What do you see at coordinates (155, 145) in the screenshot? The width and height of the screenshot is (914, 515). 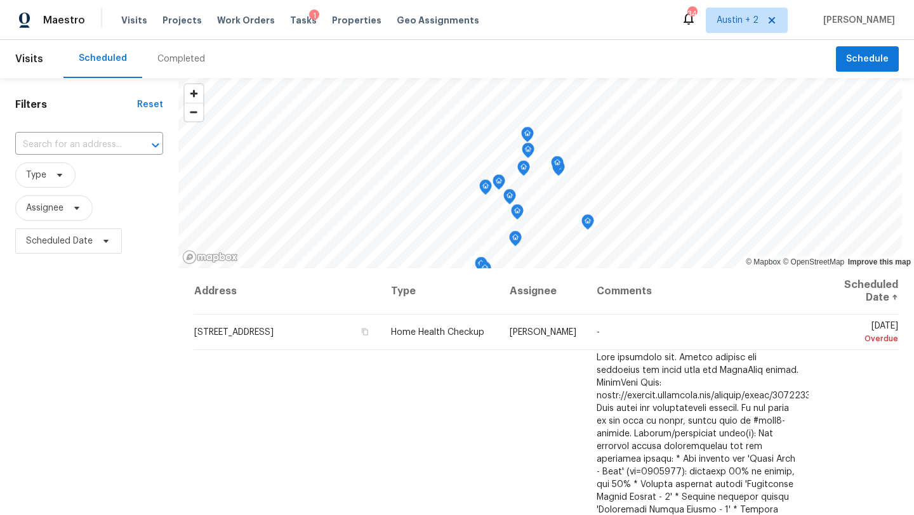 I see `button: Open` at bounding box center [155, 145].